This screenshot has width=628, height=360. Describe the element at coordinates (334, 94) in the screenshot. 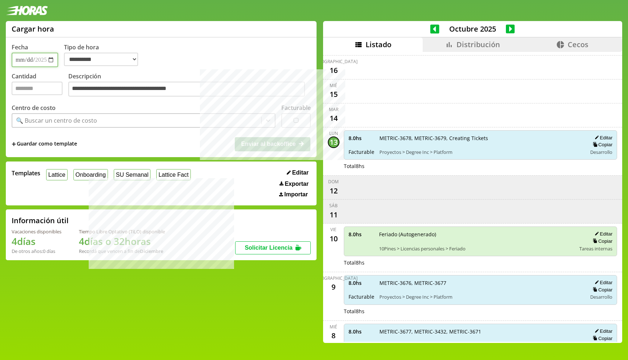

I see `div: 15` at that location.